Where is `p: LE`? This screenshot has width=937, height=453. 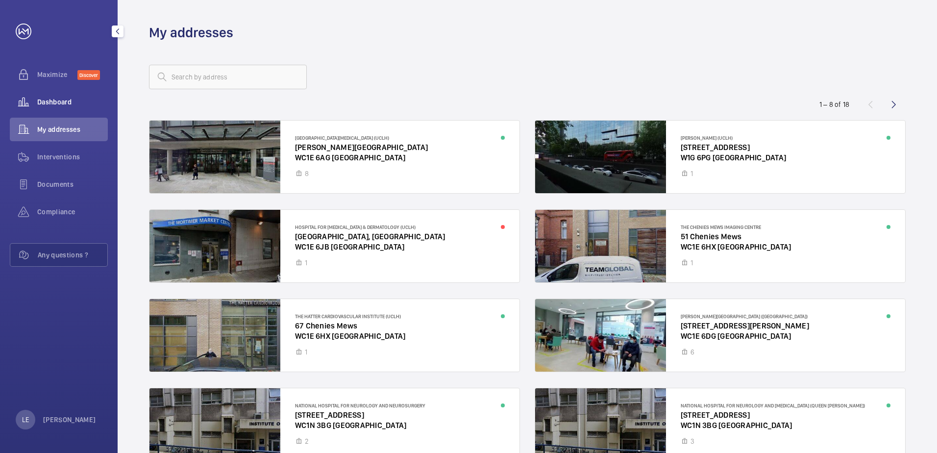 p: LE is located at coordinates (25, 419).